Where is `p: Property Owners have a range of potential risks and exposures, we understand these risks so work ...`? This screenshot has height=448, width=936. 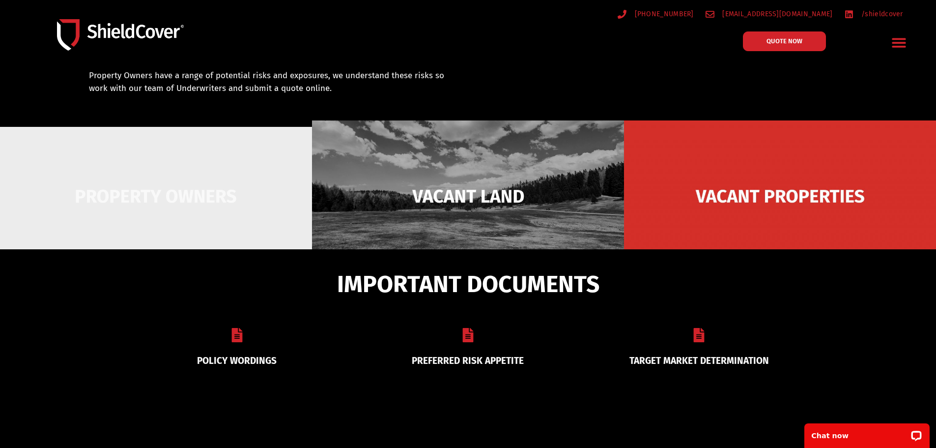 p: Property Owners have a range of potential risks and exposures, we understand these risks so work ... is located at coordinates (272, 82).